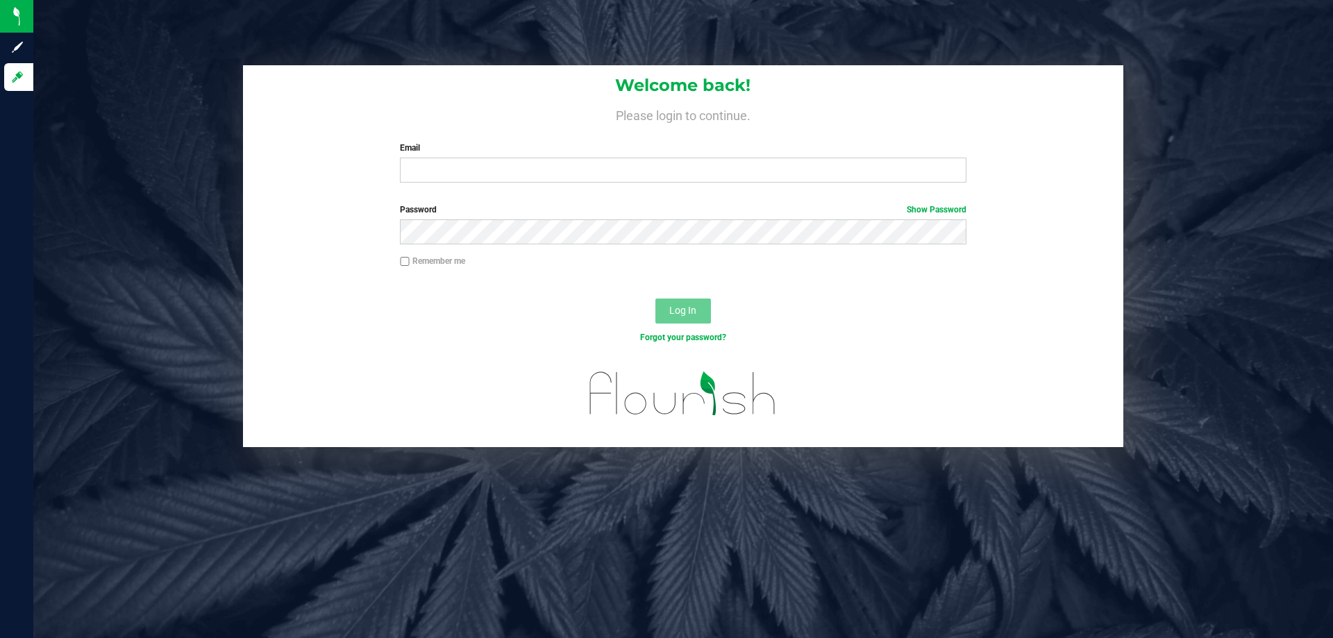 The width and height of the screenshot is (1333, 638). I want to click on inline-svg: Sign up, so click(17, 47).